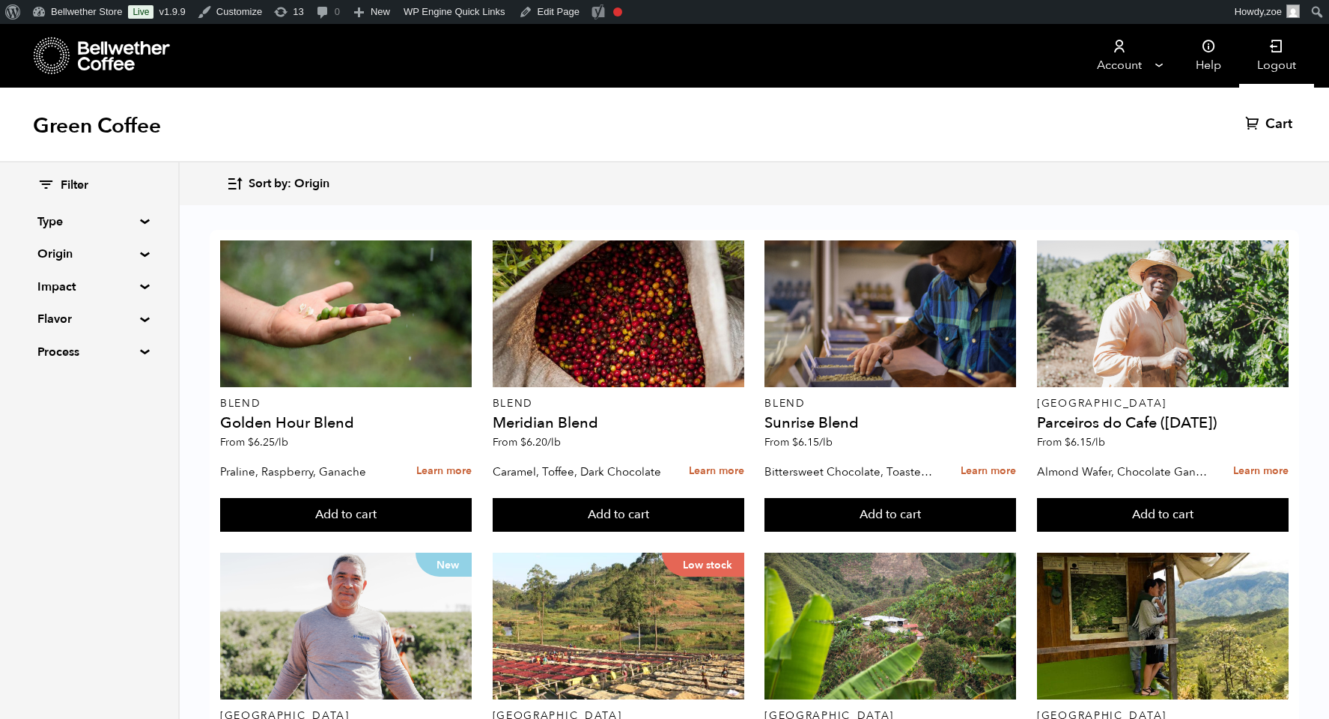  I want to click on a: Account, so click(1118, 55).